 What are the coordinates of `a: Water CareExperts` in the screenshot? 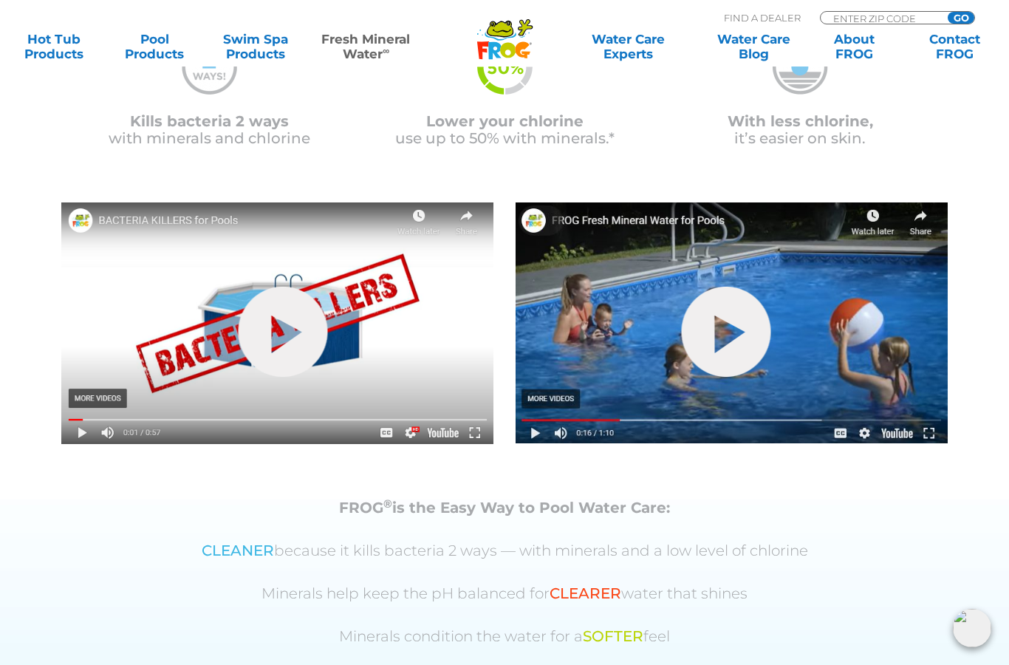 It's located at (628, 47).